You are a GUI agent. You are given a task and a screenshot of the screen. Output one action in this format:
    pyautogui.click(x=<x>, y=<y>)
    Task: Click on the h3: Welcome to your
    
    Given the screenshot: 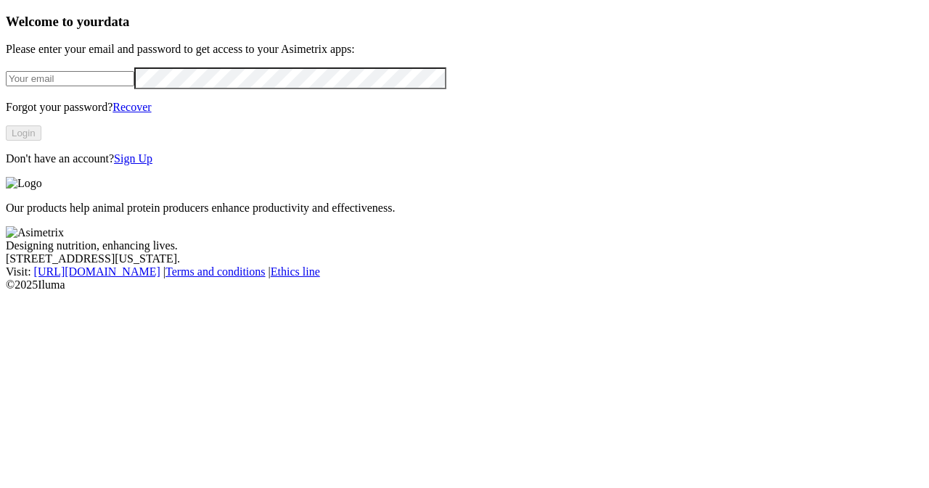 What is the action you would take?
    pyautogui.click(x=464, y=22)
    